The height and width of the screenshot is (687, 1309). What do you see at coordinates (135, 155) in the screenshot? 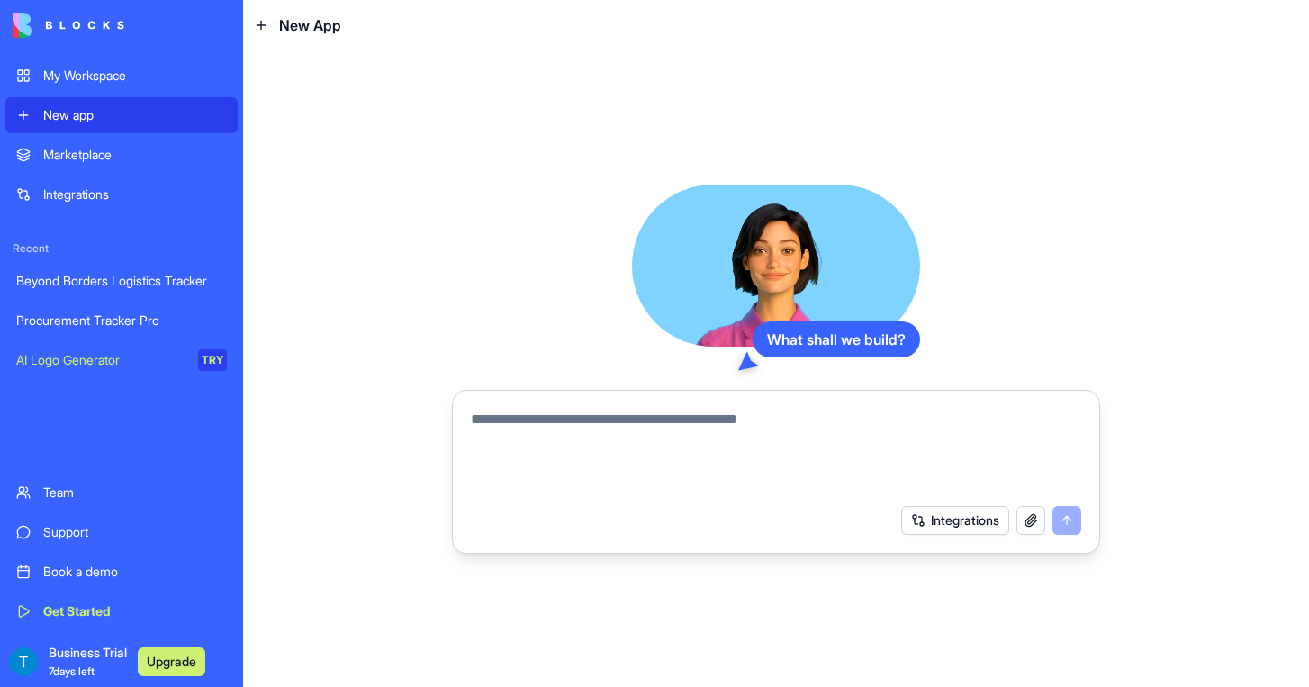
I see `div: Marketplace` at bounding box center [135, 155].